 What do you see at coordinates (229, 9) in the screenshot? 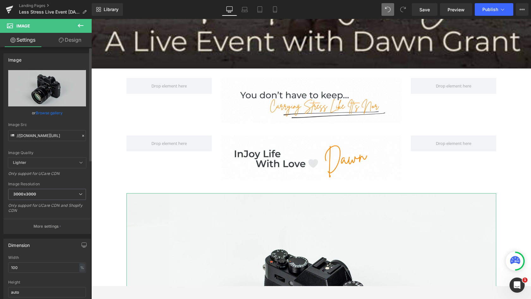
I see `a: Desktop` at bounding box center [229, 9].